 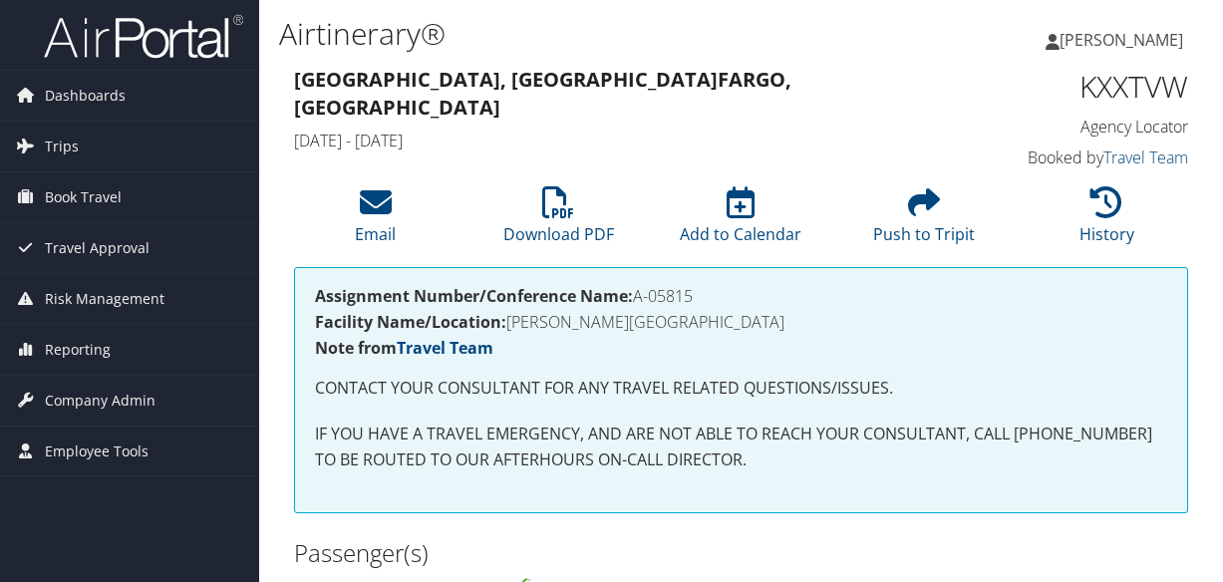 I want to click on h4: Agency Locator, so click(x=1088, y=127).